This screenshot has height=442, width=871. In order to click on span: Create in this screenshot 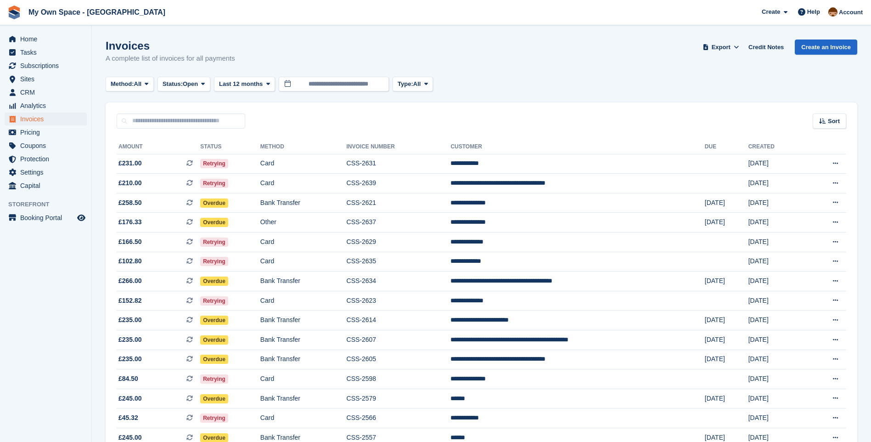, I will do `click(771, 12)`.